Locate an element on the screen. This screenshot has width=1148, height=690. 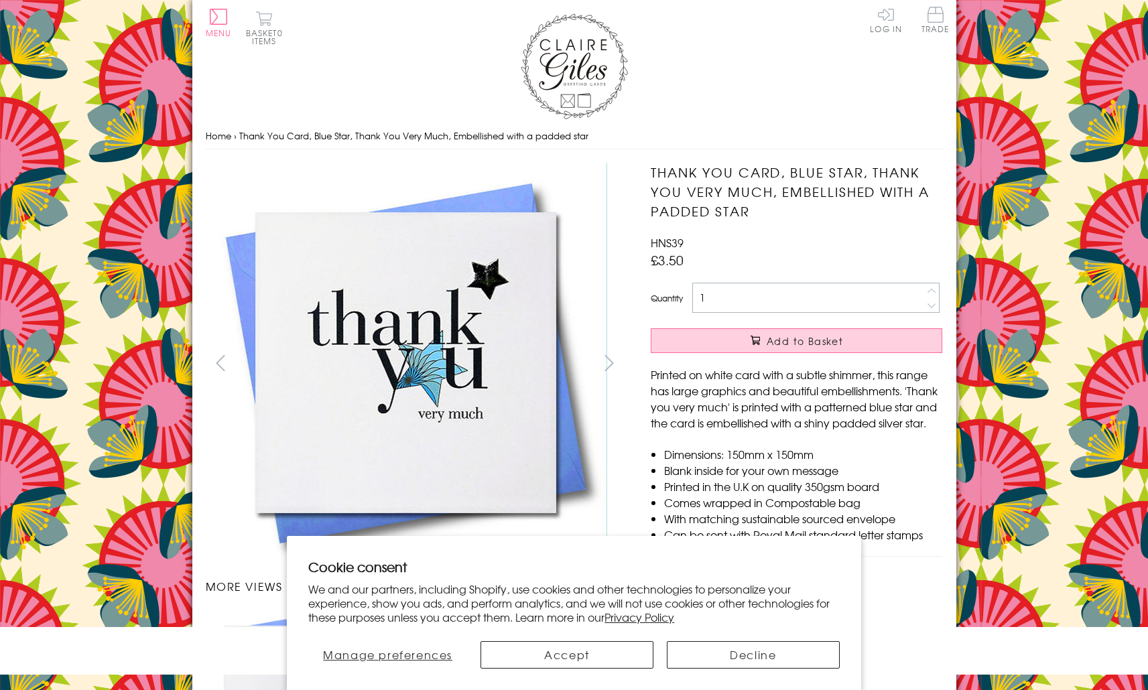
h2: Cookie consent is located at coordinates (574, 567).